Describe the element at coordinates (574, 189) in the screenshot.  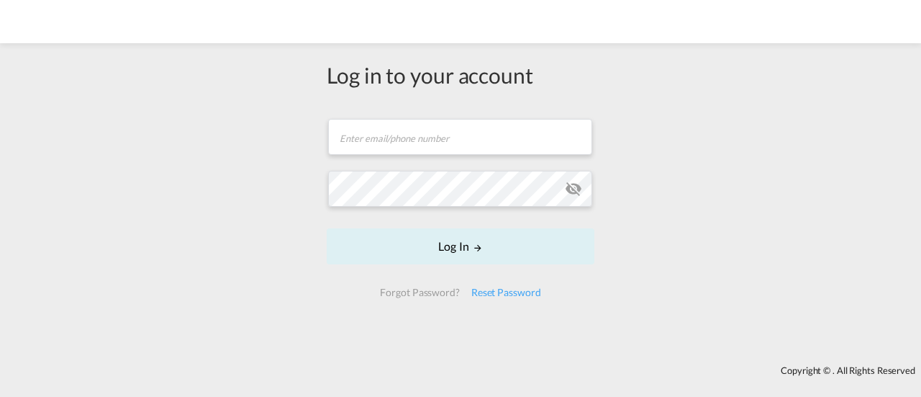
I see `md-icon: icon-eye-off` at that location.